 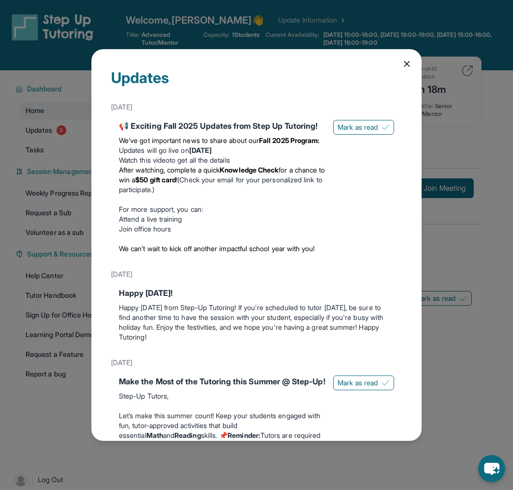 I want to click on div: Make the Most of the Tutoring this Summer @ Step-Up!, so click(x=222, y=381).